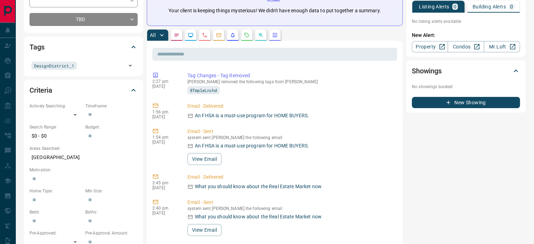 This screenshot has height=244, width=534. I want to click on p: Min Size:, so click(111, 191).